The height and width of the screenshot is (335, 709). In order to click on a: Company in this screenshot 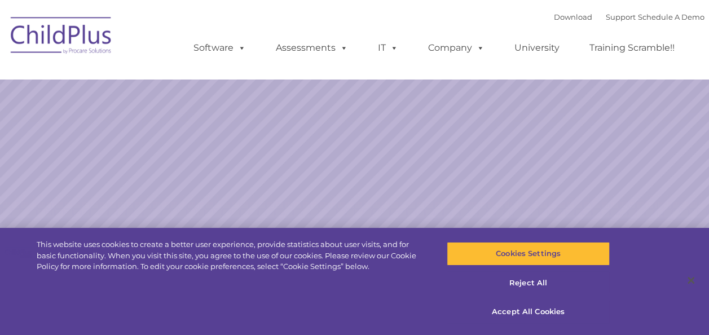, I will do `click(456, 48)`.